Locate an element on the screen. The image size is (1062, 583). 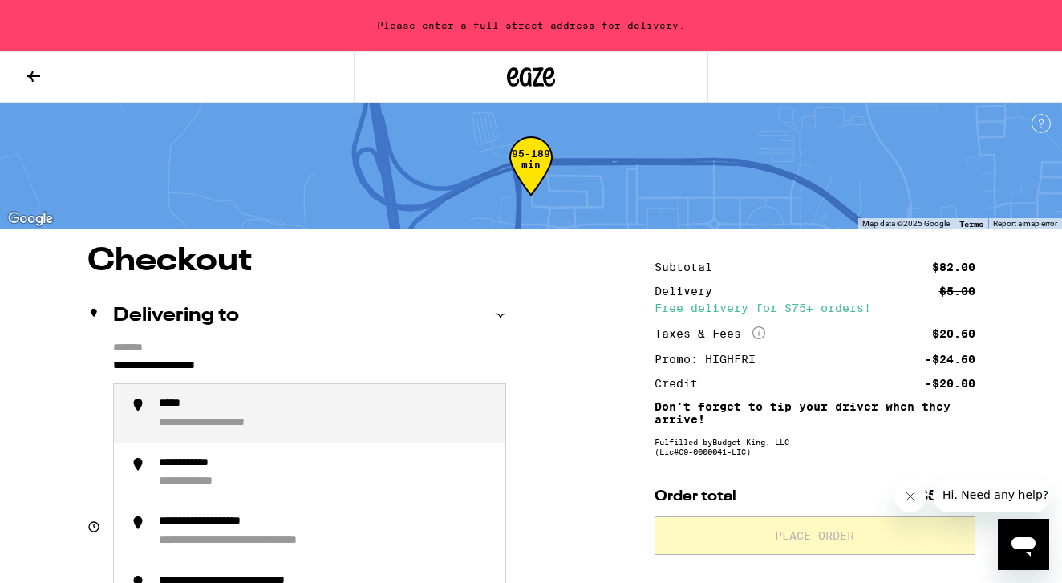
button: Place Order is located at coordinates (815, 536).